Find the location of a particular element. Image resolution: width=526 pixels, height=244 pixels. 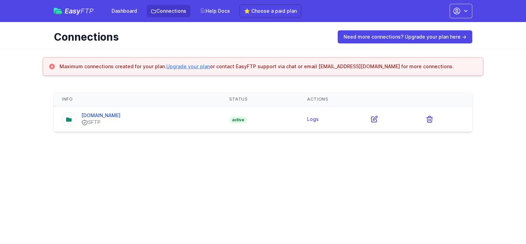

a: Connections is located at coordinates (168, 11).